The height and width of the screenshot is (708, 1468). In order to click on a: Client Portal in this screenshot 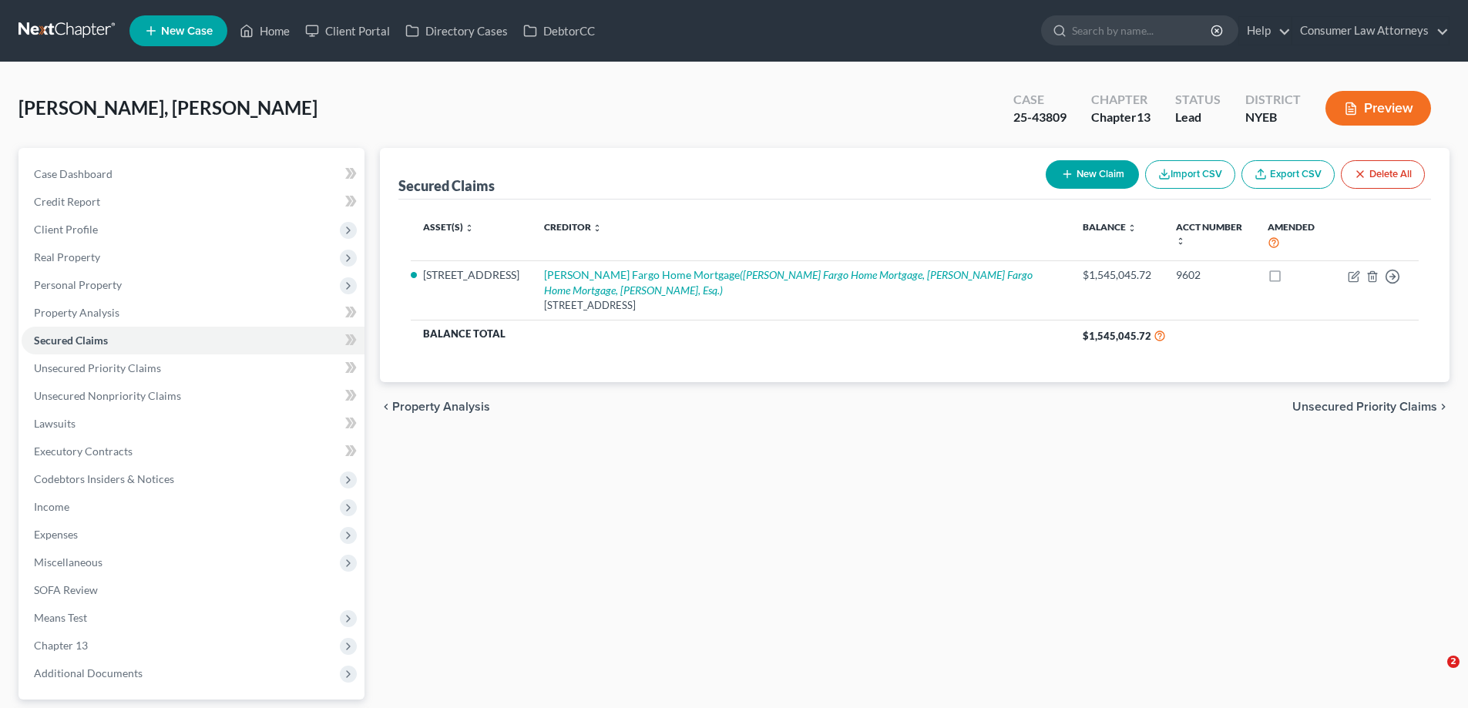, I will do `click(347, 31)`.